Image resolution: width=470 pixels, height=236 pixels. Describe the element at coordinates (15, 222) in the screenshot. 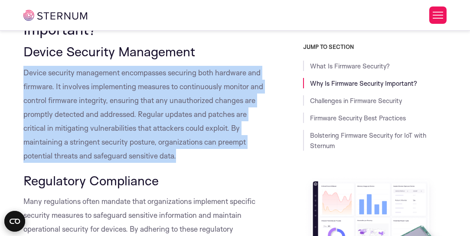

I see `button: Open CMP widget` at that location.